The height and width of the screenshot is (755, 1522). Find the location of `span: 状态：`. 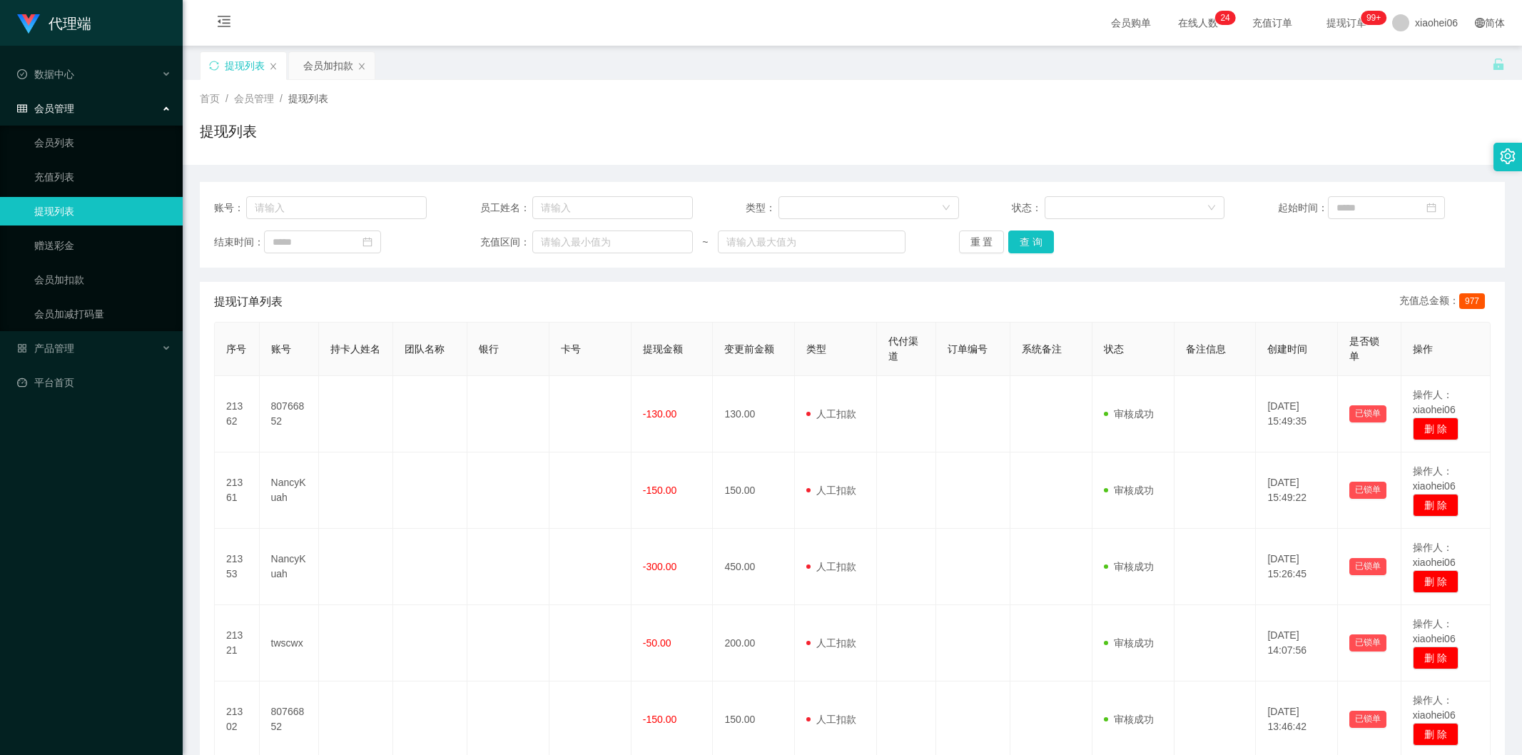

span: 状态： is located at coordinates (1028, 208).